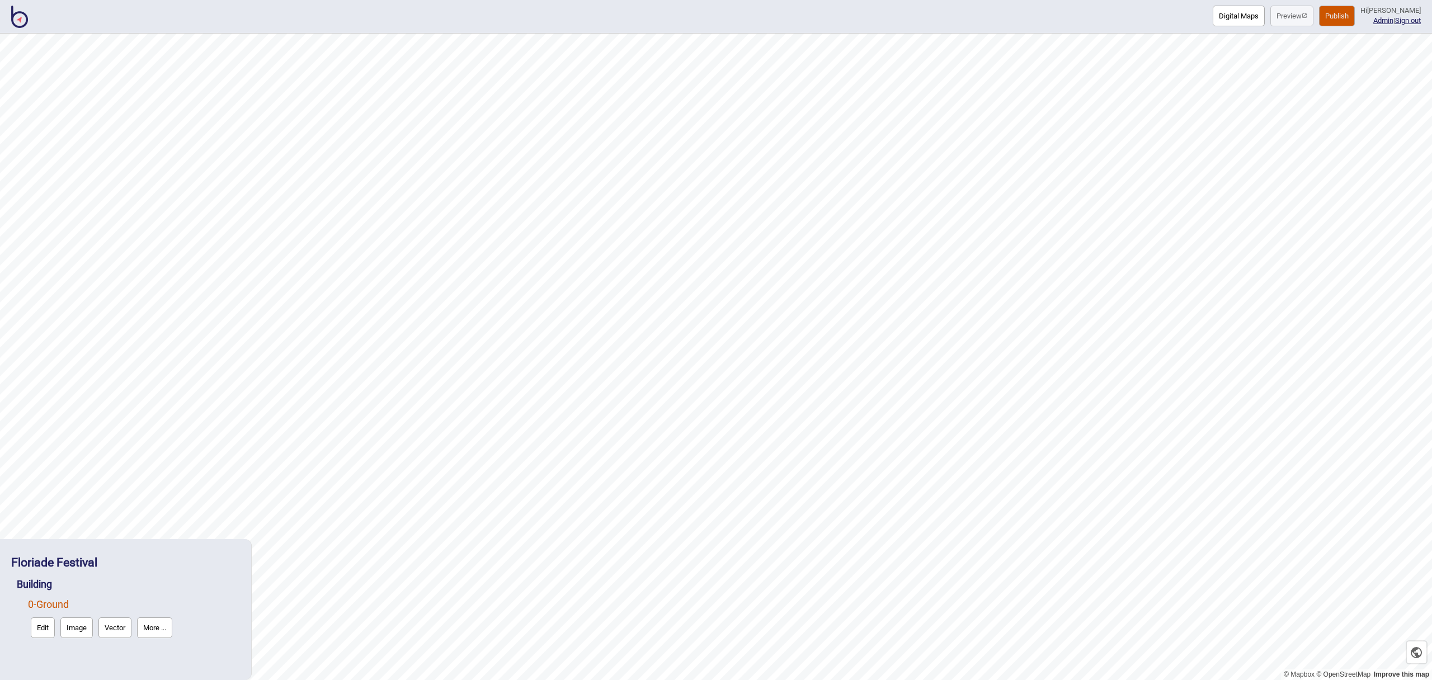 This screenshot has height=680, width=1432. What do you see at coordinates (1238, 16) in the screenshot?
I see `a: Digital Maps` at bounding box center [1238, 16].